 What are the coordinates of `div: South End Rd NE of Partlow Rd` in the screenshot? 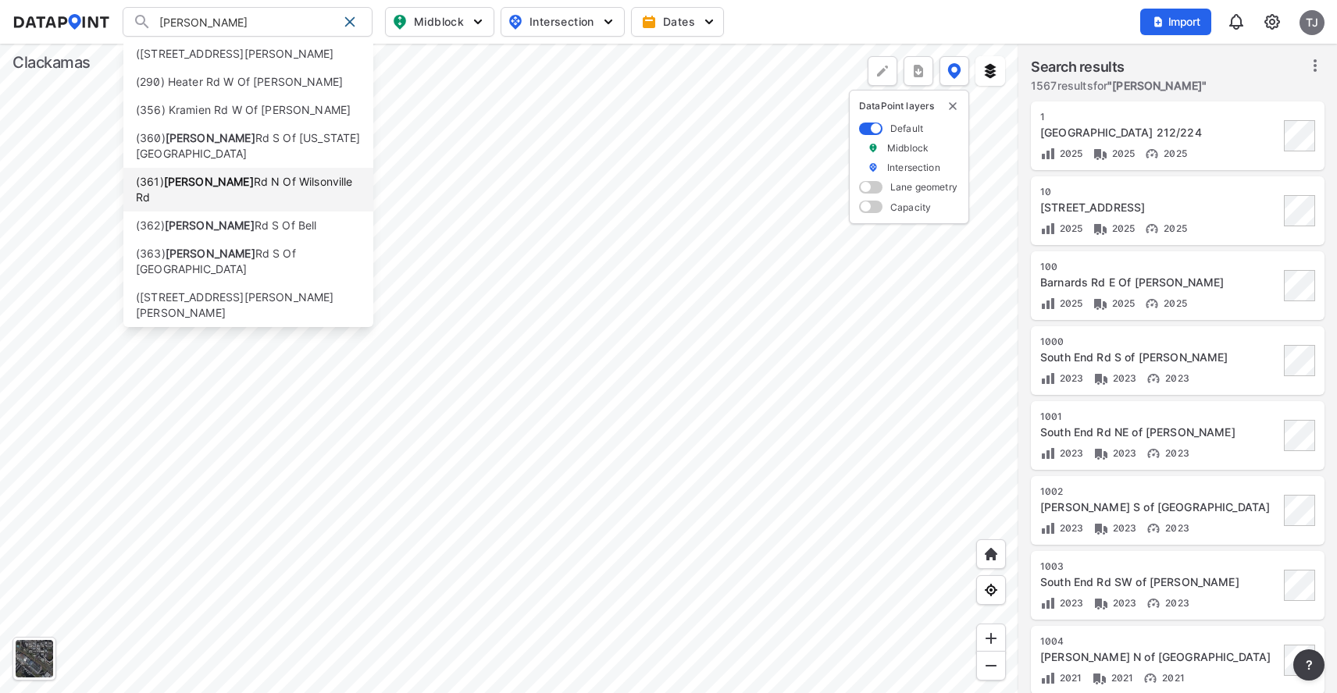 It's located at (1159, 432).